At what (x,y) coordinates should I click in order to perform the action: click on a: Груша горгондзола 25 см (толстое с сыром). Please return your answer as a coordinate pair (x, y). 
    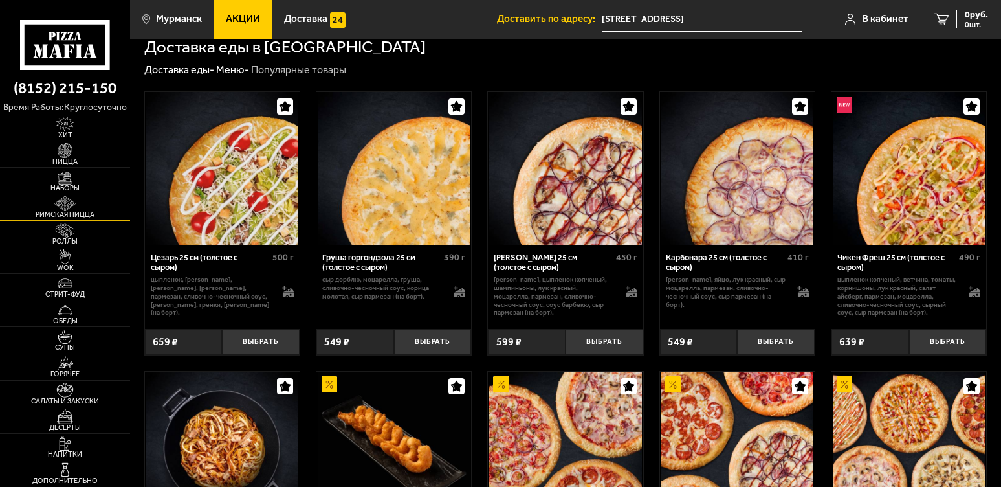
    Looking at the image, I should click on (394, 168).